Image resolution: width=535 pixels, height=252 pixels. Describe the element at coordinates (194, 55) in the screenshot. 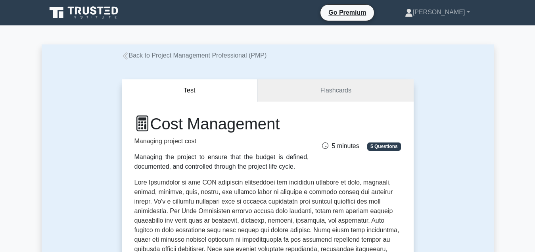

I see `a: Back to Project Management Professional (PMP)` at that location.